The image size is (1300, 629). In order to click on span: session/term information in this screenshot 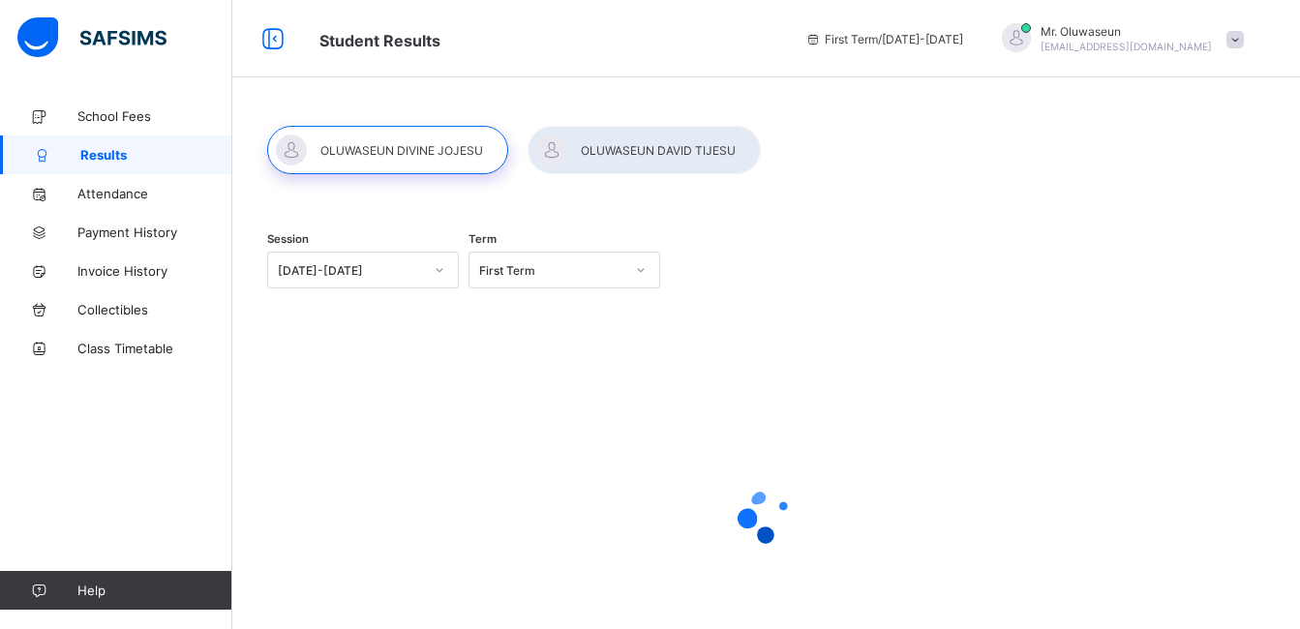, I will do `click(884, 39)`.